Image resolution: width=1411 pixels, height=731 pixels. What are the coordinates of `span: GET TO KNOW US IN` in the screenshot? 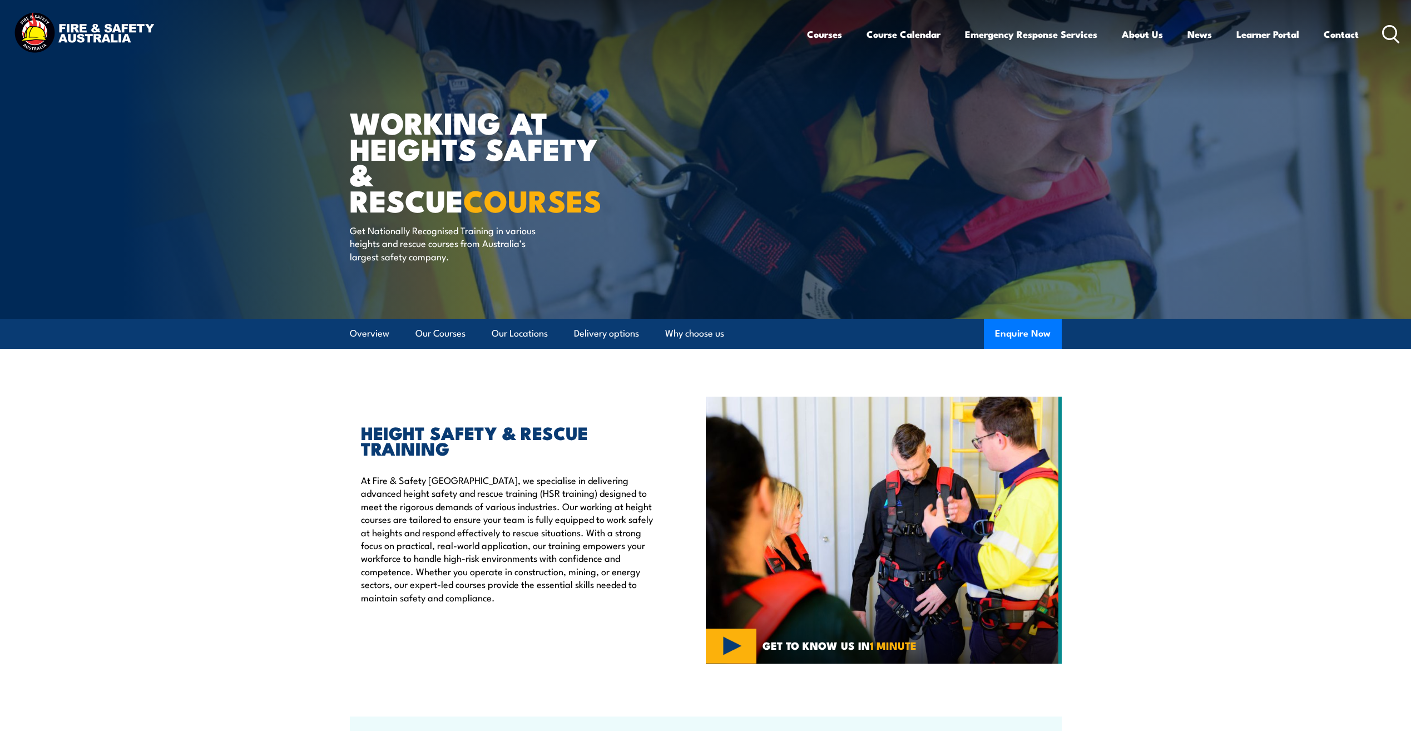 It's located at (839, 645).